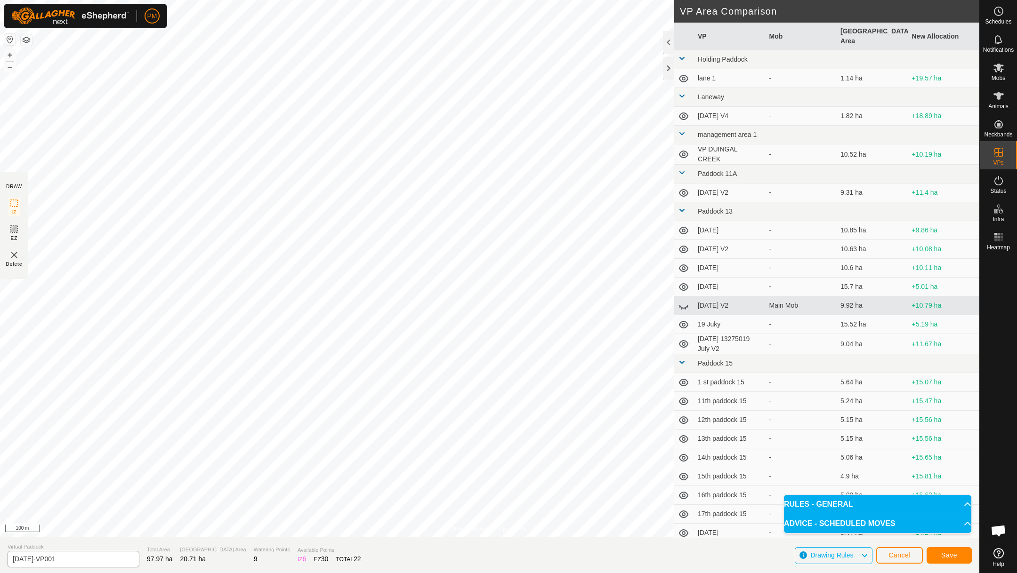  I want to click on td: +15.62 ha, so click(944, 496).